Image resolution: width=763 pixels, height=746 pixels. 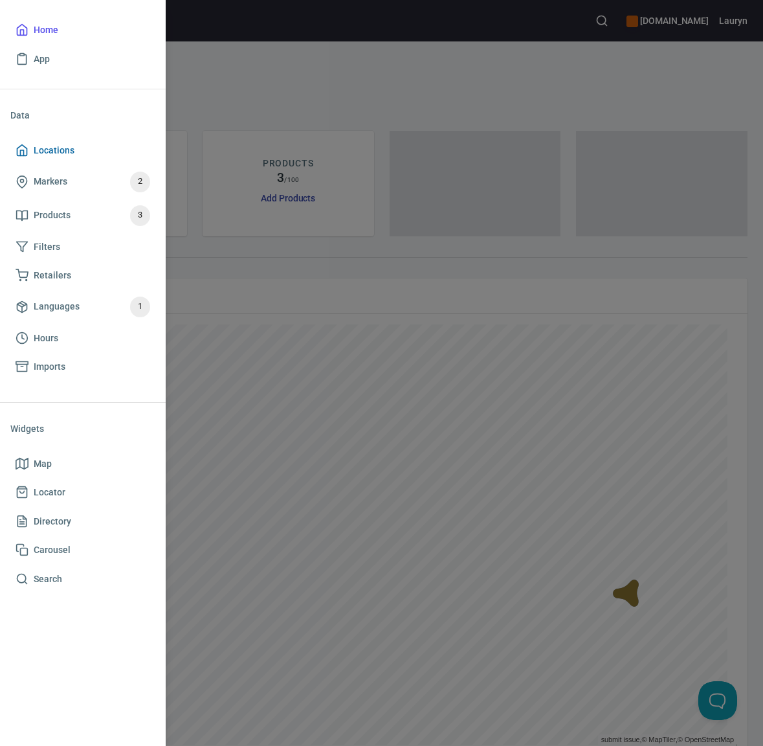 I want to click on a: Hours, so click(x=83, y=338).